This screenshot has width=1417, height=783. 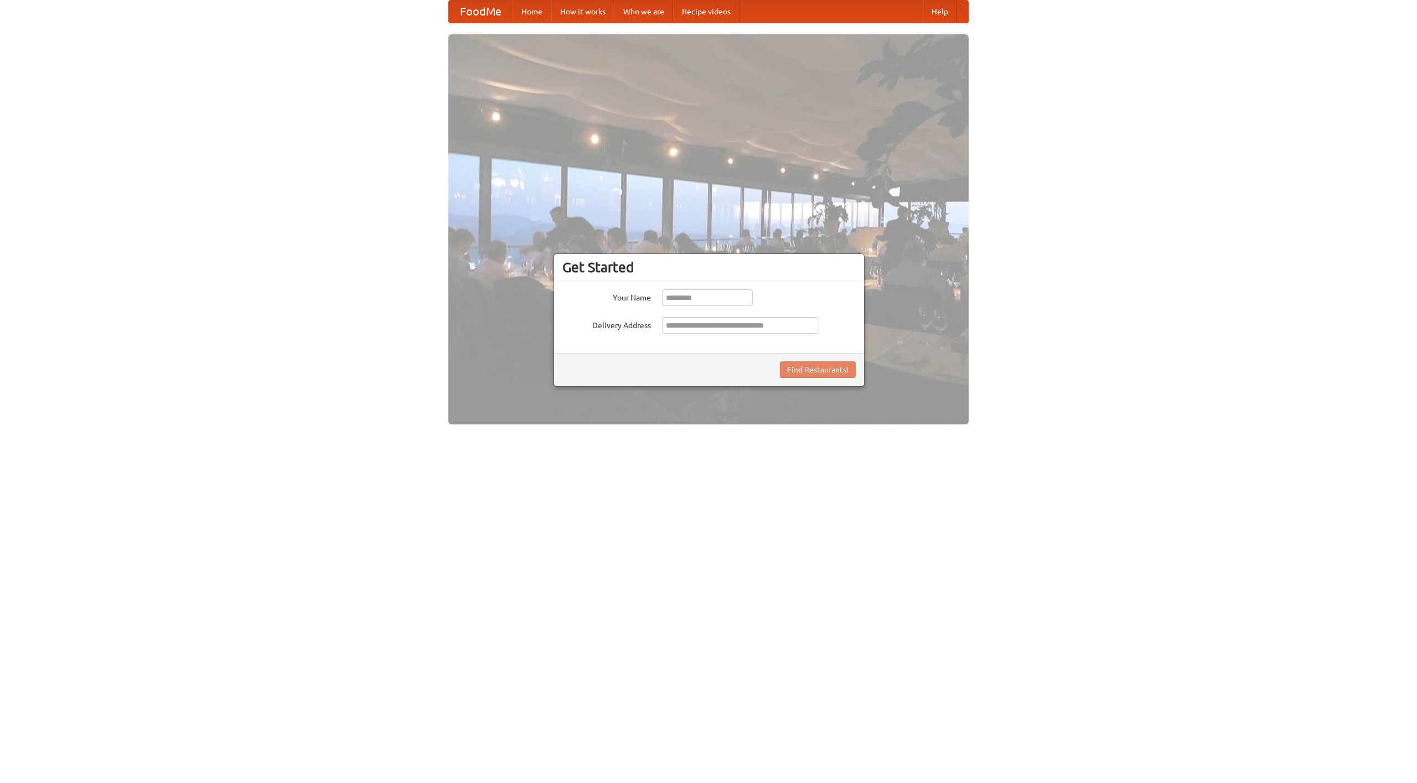 What do you see at coordinates (818, 370) in the screenshot?
I see `button: Find Restaurants!` at bounding box center [818, 370].